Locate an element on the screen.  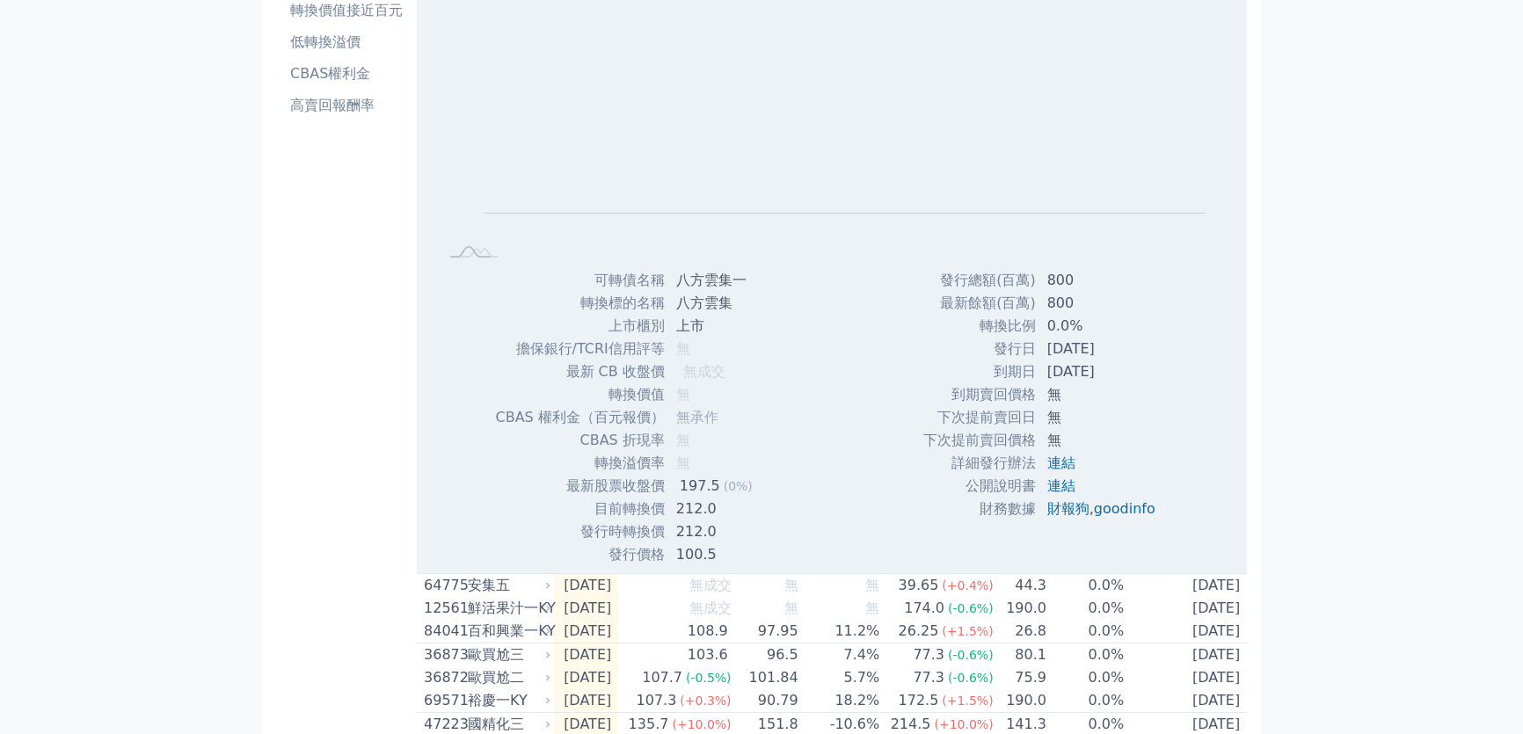
td: 90.79 is located at coordinates (766, 701).